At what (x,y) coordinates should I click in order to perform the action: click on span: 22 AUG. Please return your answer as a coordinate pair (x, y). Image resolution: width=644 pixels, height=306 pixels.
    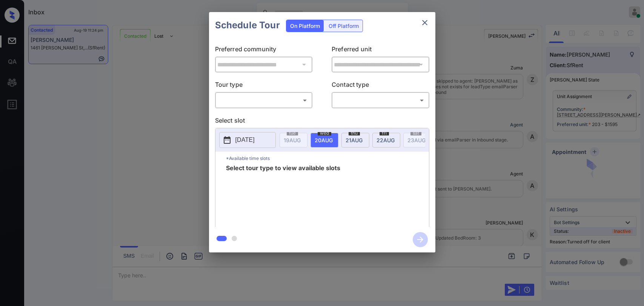
    Looking at the image, I should click on (386, 140).